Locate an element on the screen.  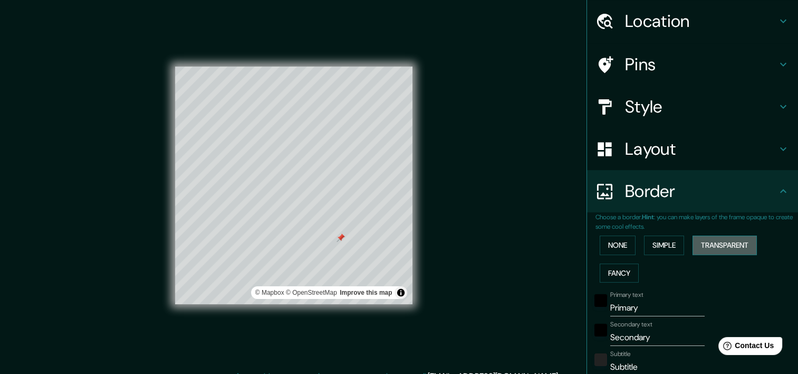
button: color-222222 is located at coordinates (601, 359).